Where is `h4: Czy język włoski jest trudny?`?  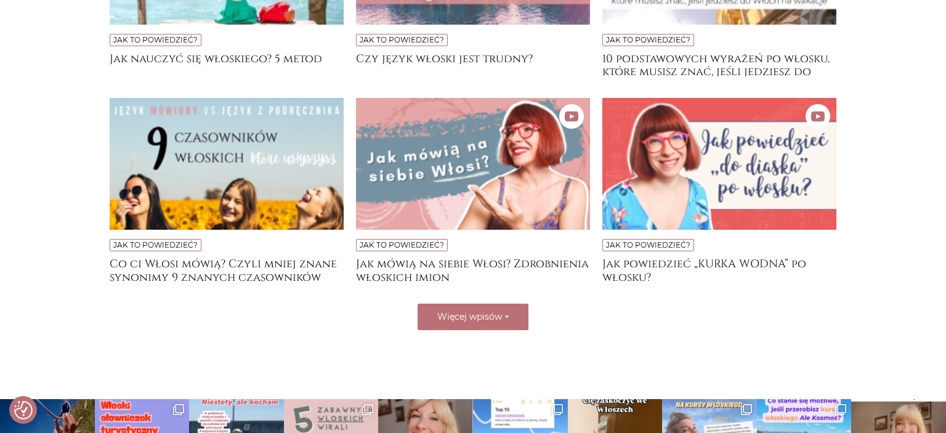 h4: Czy język włoski jest trudny? is located at coordinates (473, 65).